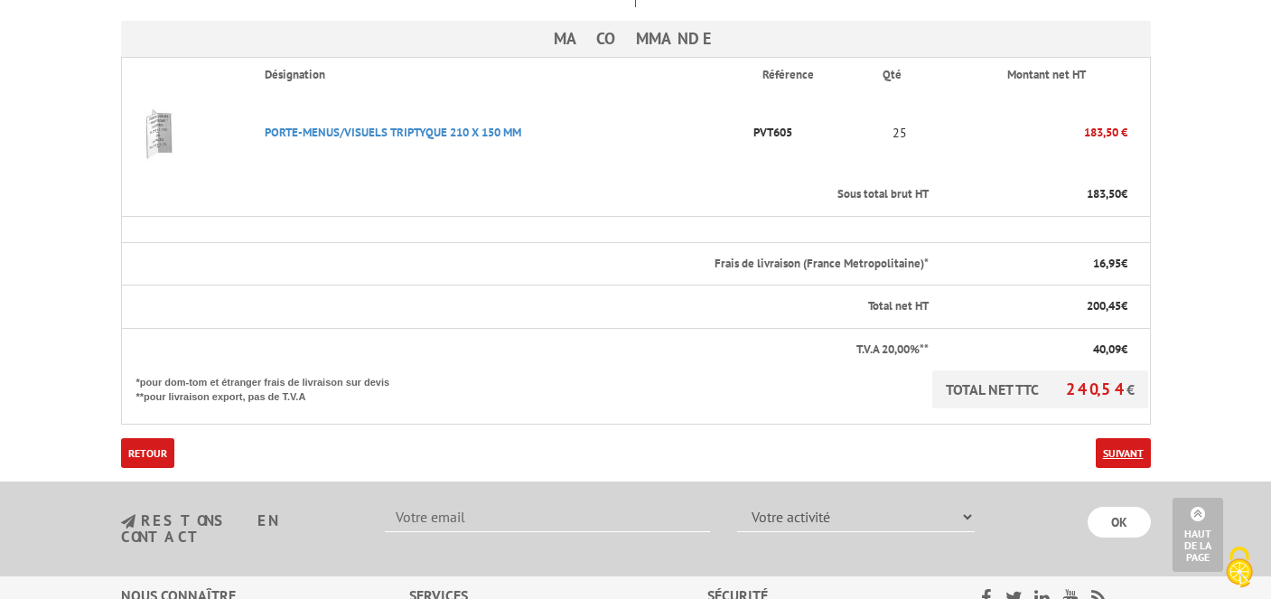 Image resolution: width=1271 pixels, height=599 pixels. What do you see at coordinates (636, 39) in the screenshot?
I see `h3: Ma commande` at bounding box center [636, 39].